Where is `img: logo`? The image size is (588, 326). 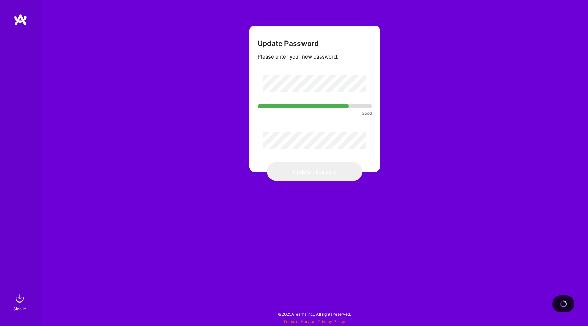
img: logo is located at coordinates (20, 20).